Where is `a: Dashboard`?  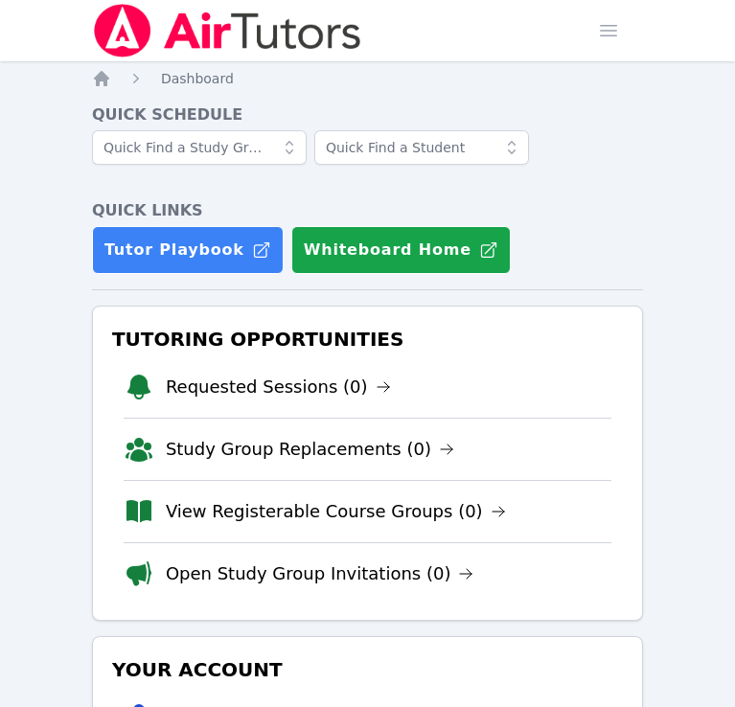 a: Dashboard is located at coordinates (197, 79).